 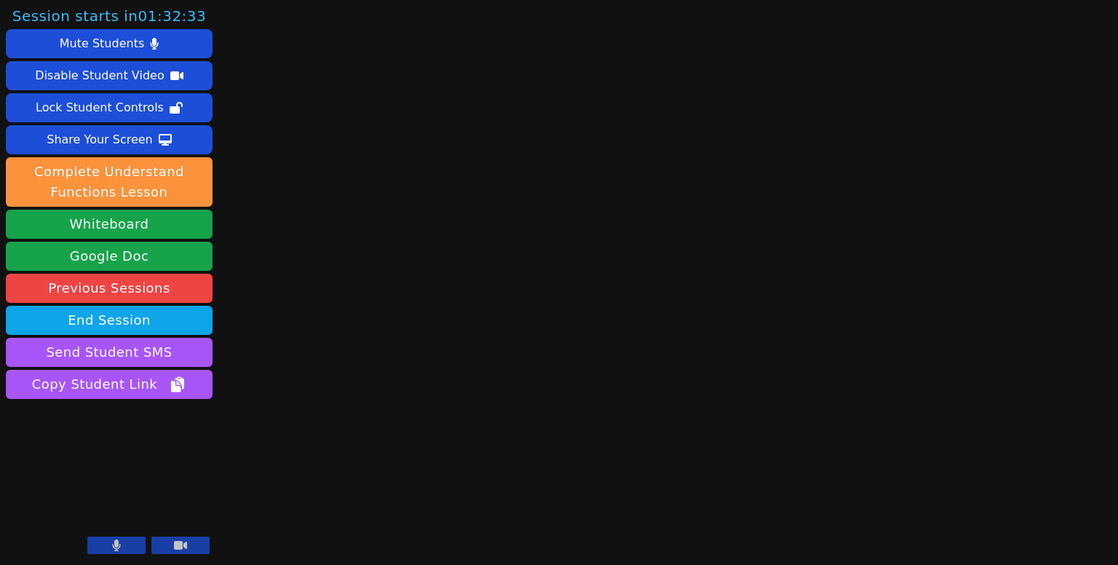 I want to click on div: Share Your Screen, so click(x=100, y=140).